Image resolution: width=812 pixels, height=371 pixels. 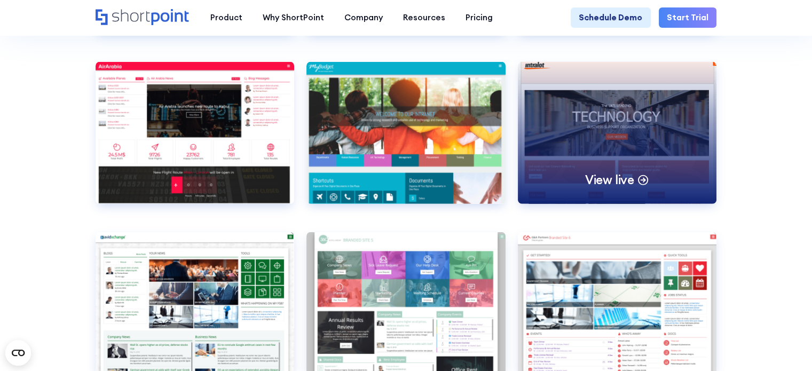 I want to click on a: Schedule Demo, so click(x=610, y=18).